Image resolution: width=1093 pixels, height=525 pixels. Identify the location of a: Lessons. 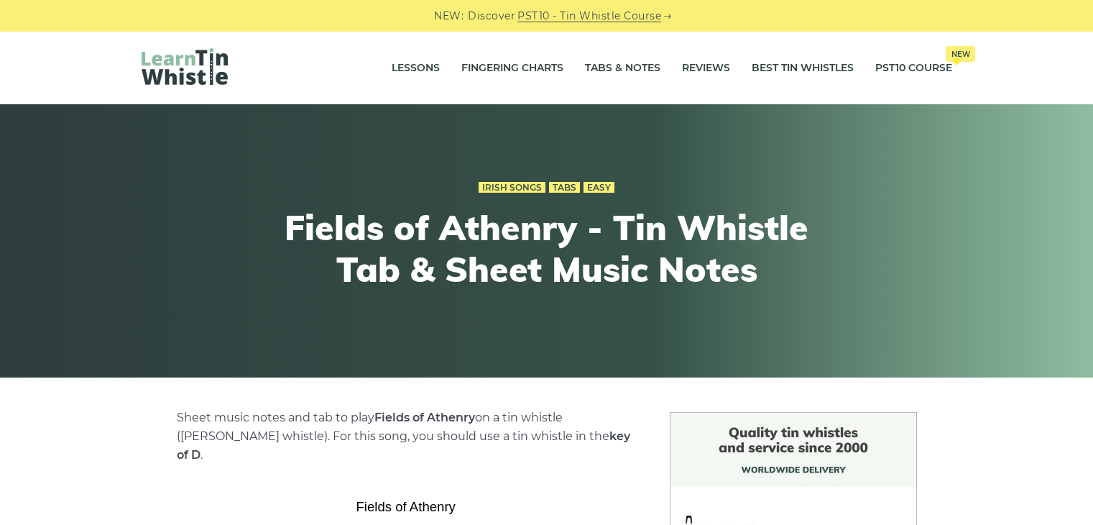
(415, 68).